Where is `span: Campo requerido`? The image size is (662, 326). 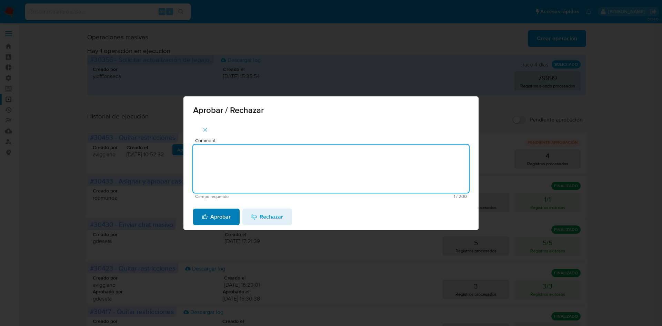 span: Campo requerido is located at coordinates (263, 197).